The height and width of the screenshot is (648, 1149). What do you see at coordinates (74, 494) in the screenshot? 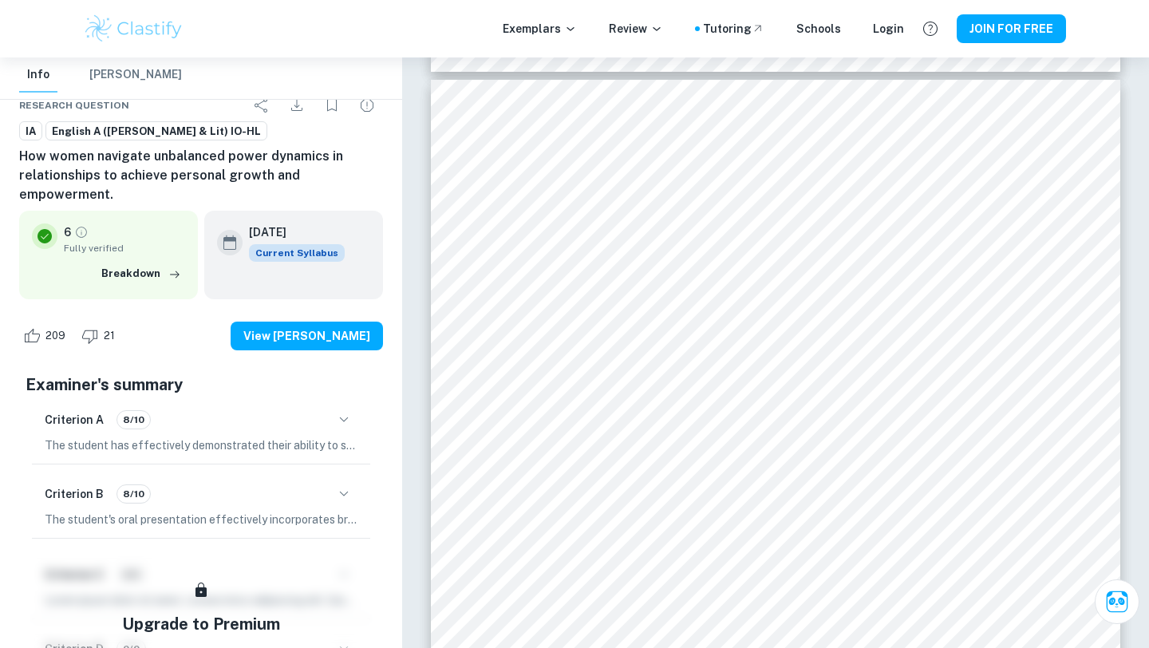
I see `h6: Criterion B` at bounding box center [74, 494].